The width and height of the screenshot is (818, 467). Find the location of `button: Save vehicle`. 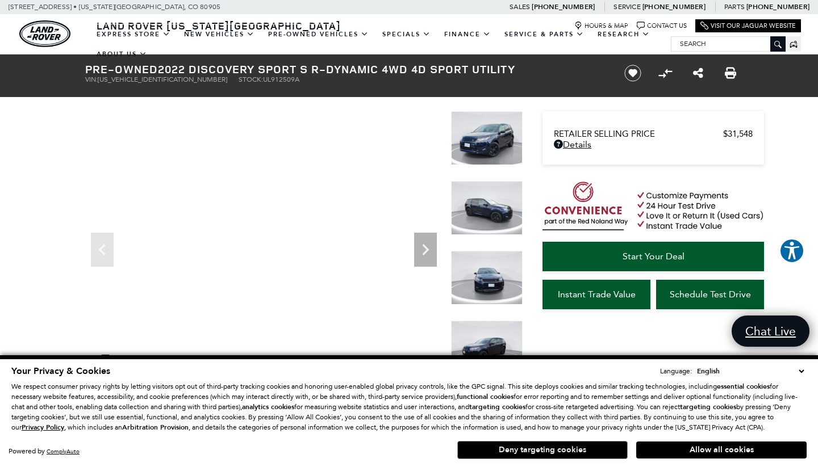

button: Save vehicle is located at coordinates (633, 73).